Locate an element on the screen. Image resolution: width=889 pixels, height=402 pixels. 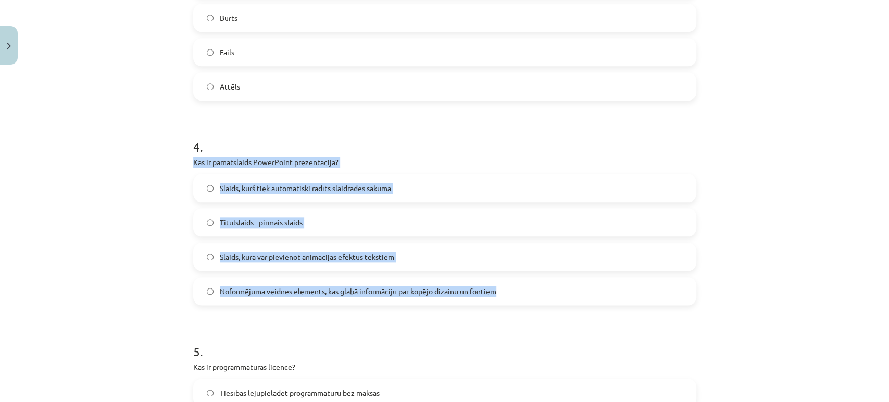
input: Noformējuma veidnes elements, kas glabā informāciju par kopējo dizainu un fontiem is located at coordinates (210, 291).